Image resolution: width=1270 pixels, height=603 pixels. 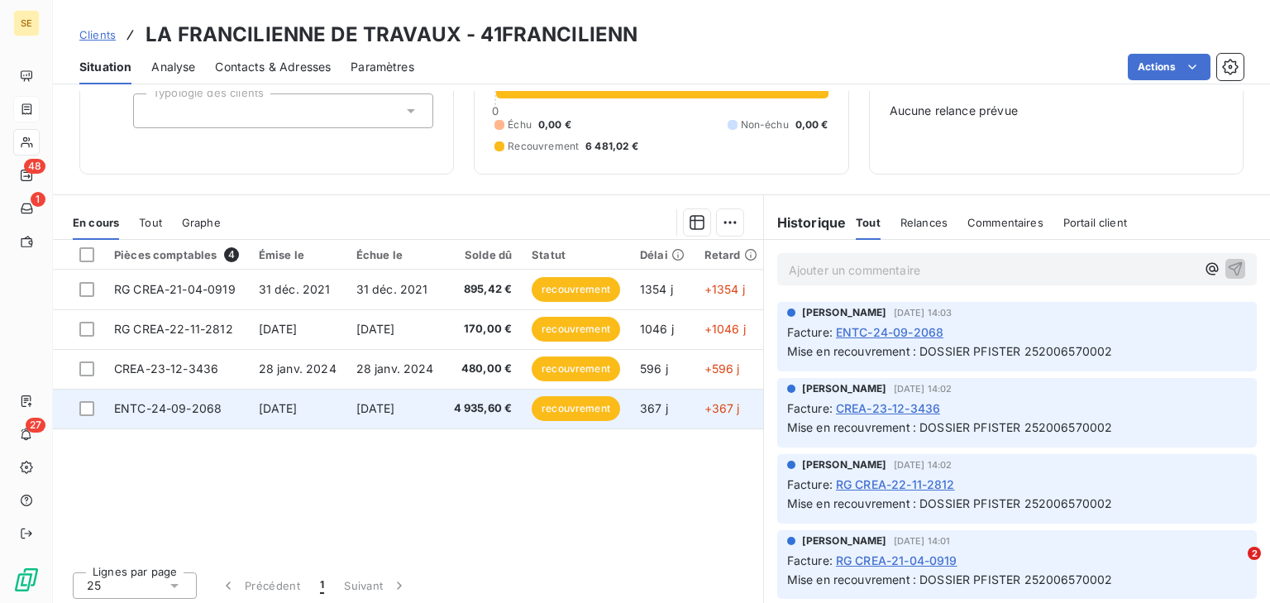 I want to click on span: 170,00 €, so click(x=483, y=329).